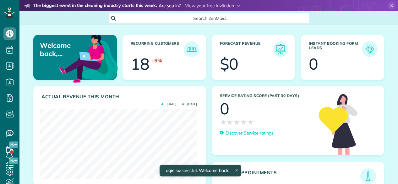 The width and height of the screenshot is (398, 184). Describe the element at coordinates (250, 133) in the screenshot. I see `p: Discover Service ratings` at that location.